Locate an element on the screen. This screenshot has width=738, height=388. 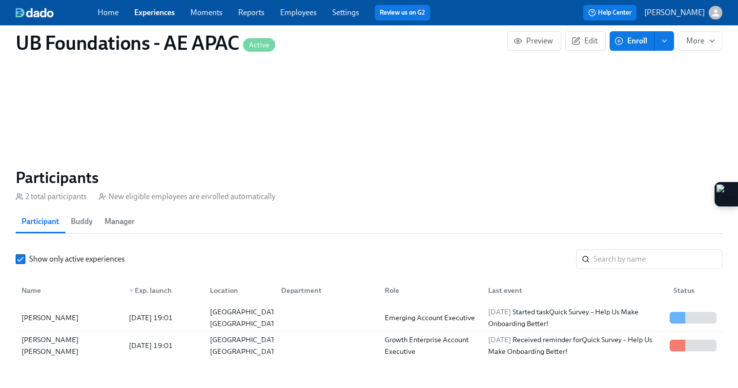
h2: Participants is located at coordinates (369, 178).